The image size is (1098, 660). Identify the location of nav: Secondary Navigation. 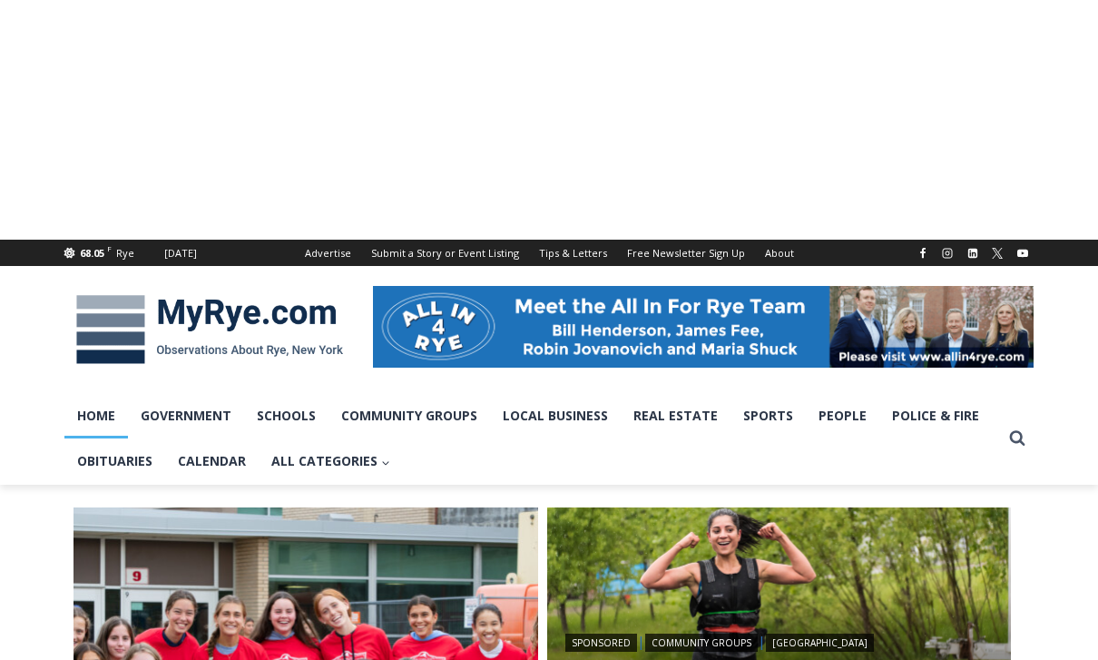
(549, 252).